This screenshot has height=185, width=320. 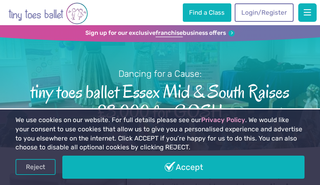 I want to click on a: Privacy Policy, so click(x=223, y=120).